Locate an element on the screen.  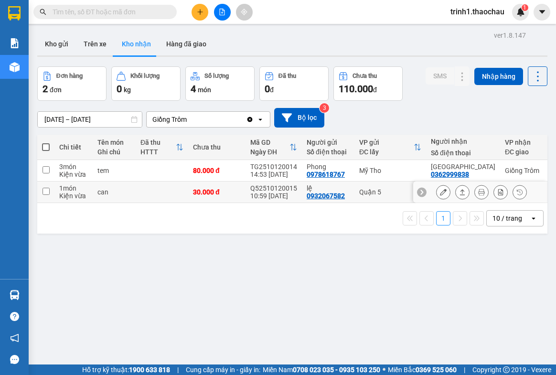
span: caret-down is located at coordinates (542, 12).